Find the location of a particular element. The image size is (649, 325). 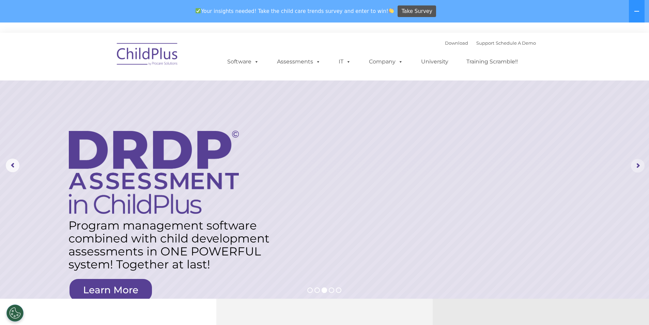

span: Phone number is located at coordinates (109, 75).